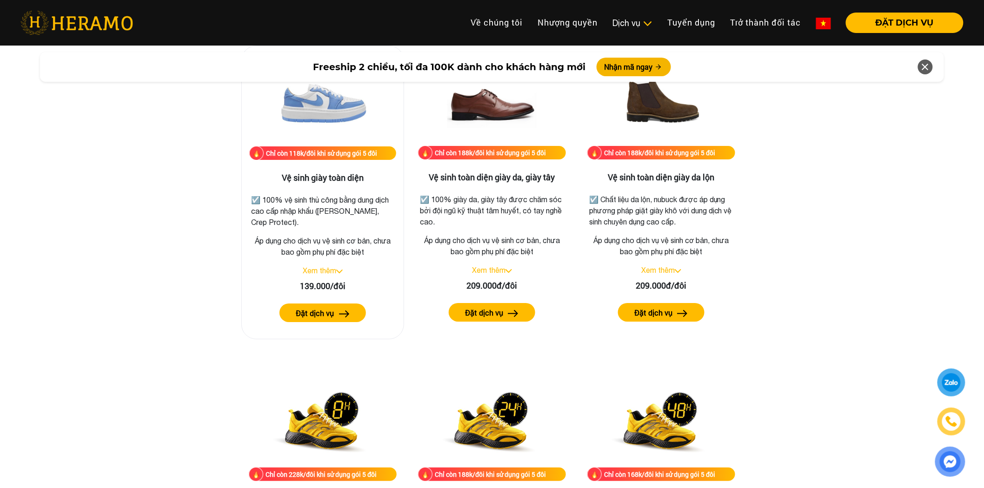  What do you see at coordinates (951, 421) in the screenshot?
I see `img: phone-icon` at bounding box center [951, 421].